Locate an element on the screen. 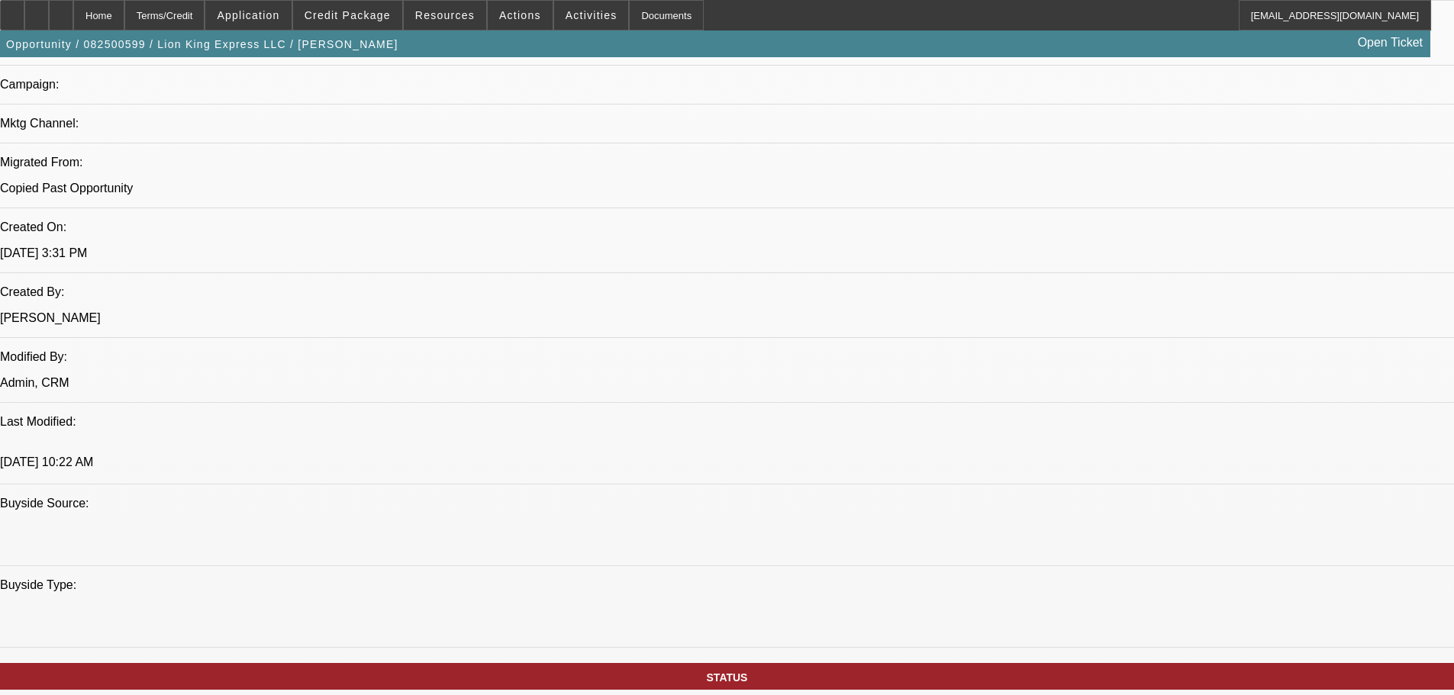 The image size is (1454, 695). button: Actions is located at coordinates (520, 15).